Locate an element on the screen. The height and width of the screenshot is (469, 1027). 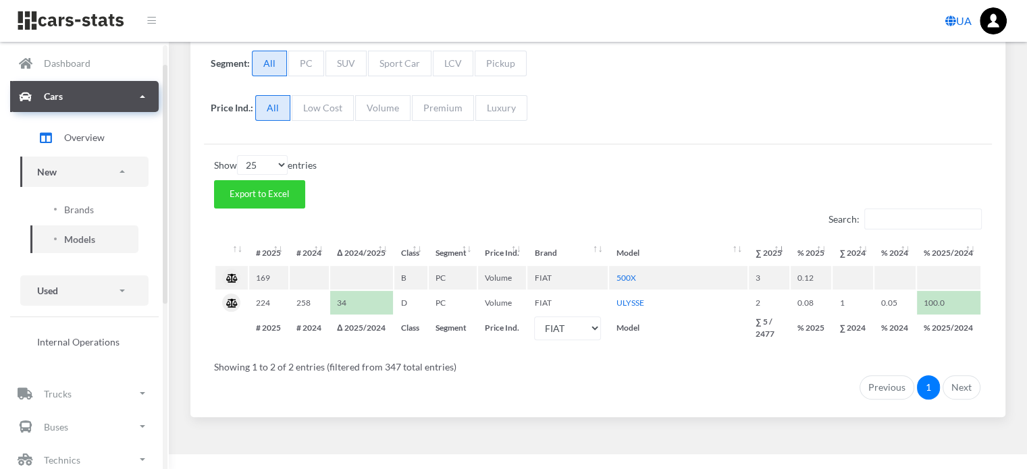
a: Dashboard is located at coordinates (84, 63).